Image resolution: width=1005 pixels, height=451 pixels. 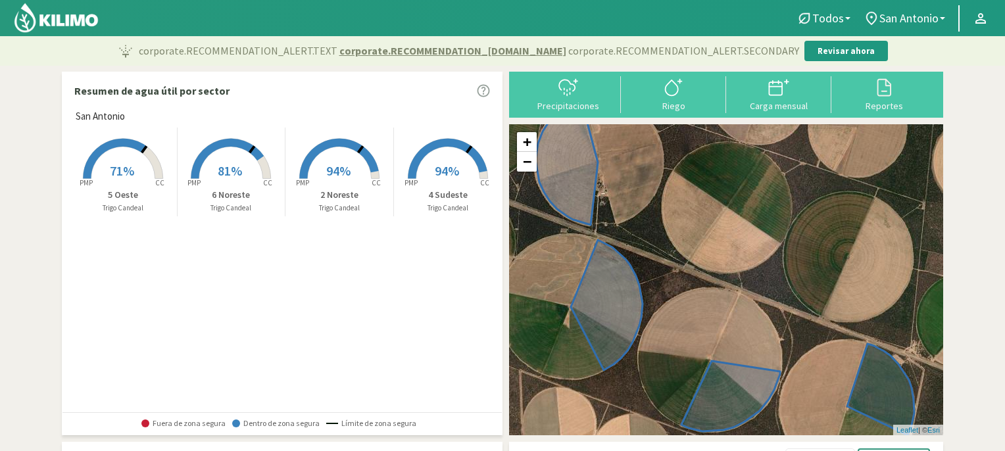 What do you see at coordinates (122, 170) in the screenshot?
I see `span: 71%` at bounding box center [122, 170].